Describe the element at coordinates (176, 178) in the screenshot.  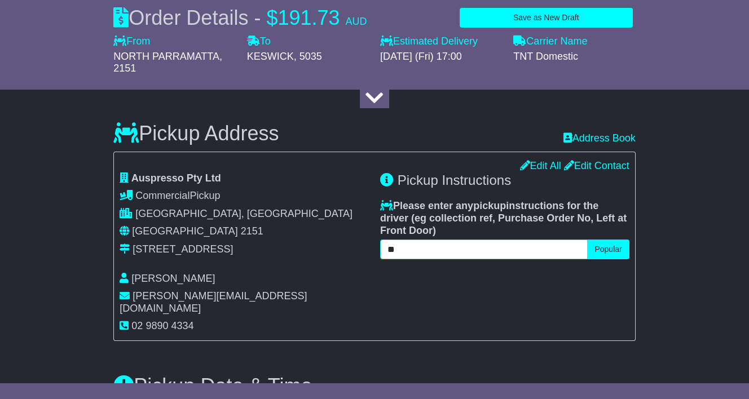
I see `span: Auspresso Pty Ltd` at that location.